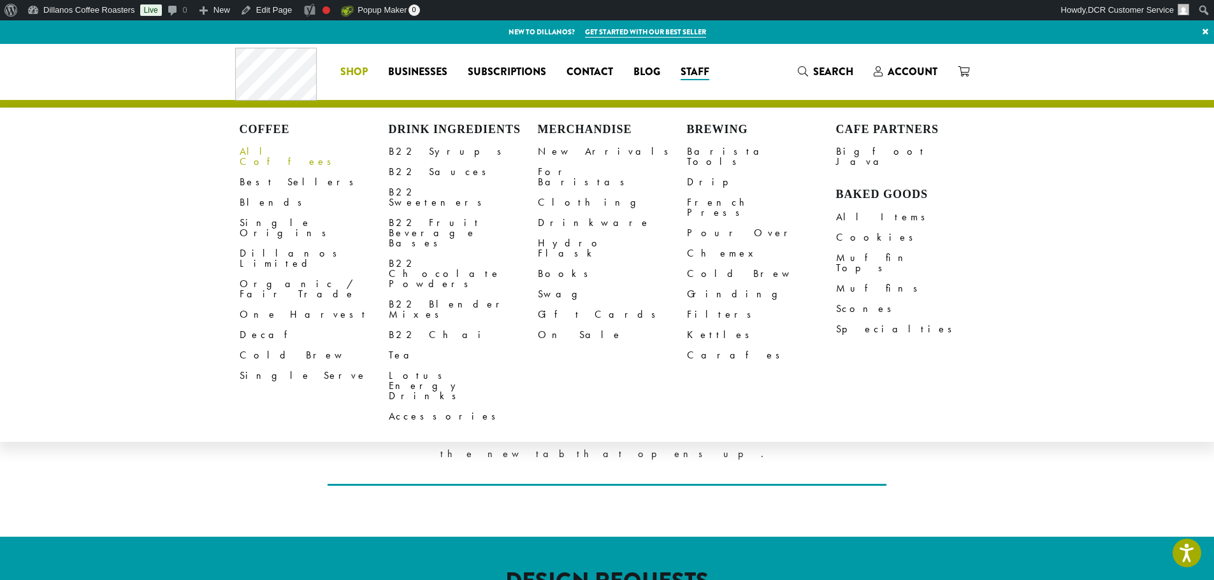  I want to click on a: Books, so click(612, 274).